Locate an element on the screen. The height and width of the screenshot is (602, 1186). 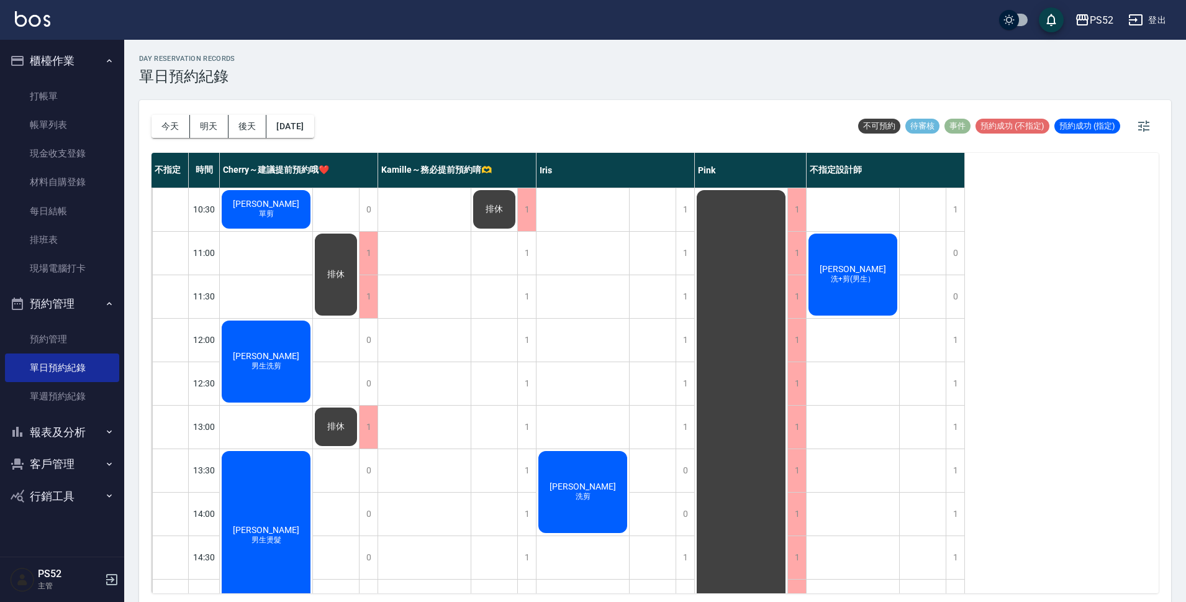
div: 不指定 is located at coordinates (170, 170).